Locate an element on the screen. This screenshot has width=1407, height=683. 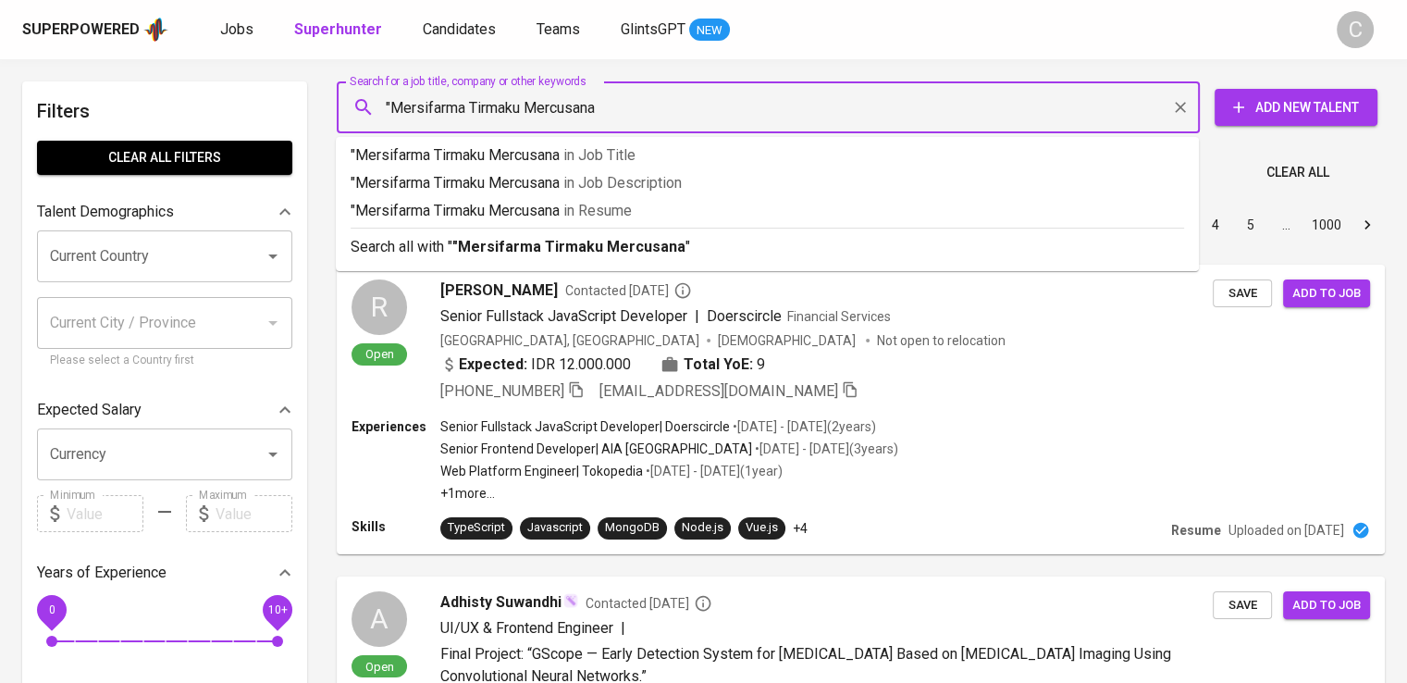
p: Please select a Country first is located at coordinates (165, 361).